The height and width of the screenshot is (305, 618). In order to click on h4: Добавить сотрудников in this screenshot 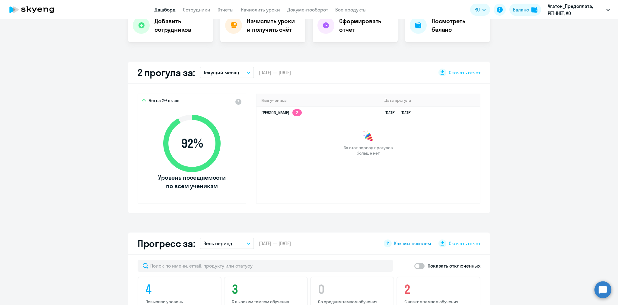, I will do `click(181, 25)`.